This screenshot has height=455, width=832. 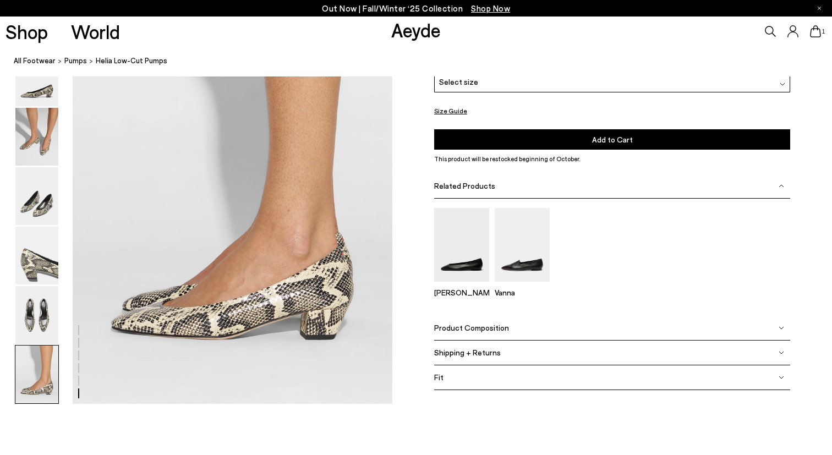 I want to click on span: Select size, so click(x=458, y=81).